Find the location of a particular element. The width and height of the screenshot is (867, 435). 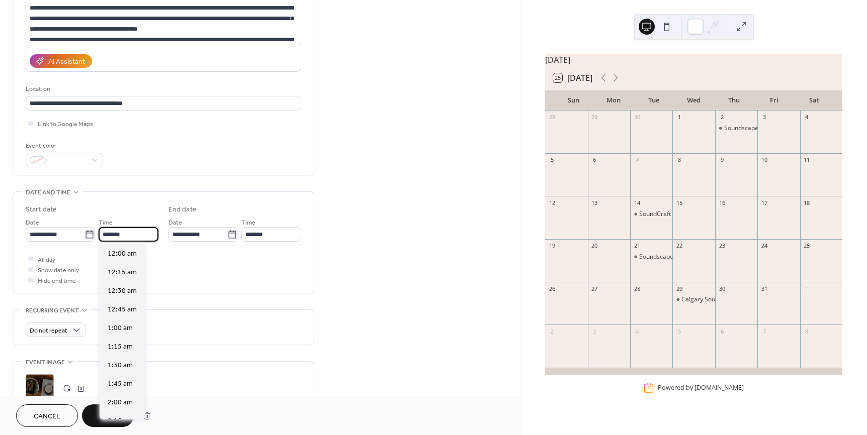

span: 2:15 am is located at coordinates (120, 421).